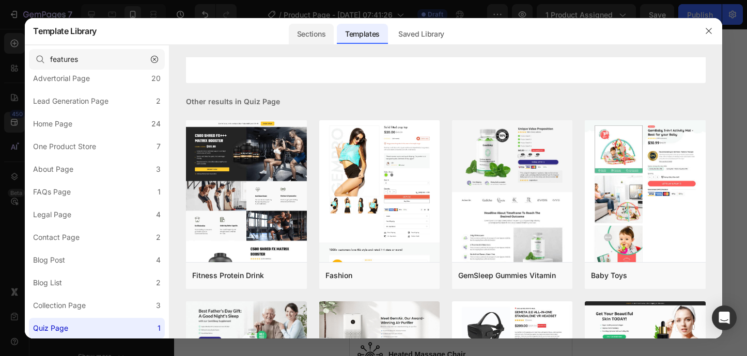 The height and width of the screenshot is (356, 747). Describe the element at coordinates (609, 276) in the screenshot. I see `div: Baby Toys` at that location.